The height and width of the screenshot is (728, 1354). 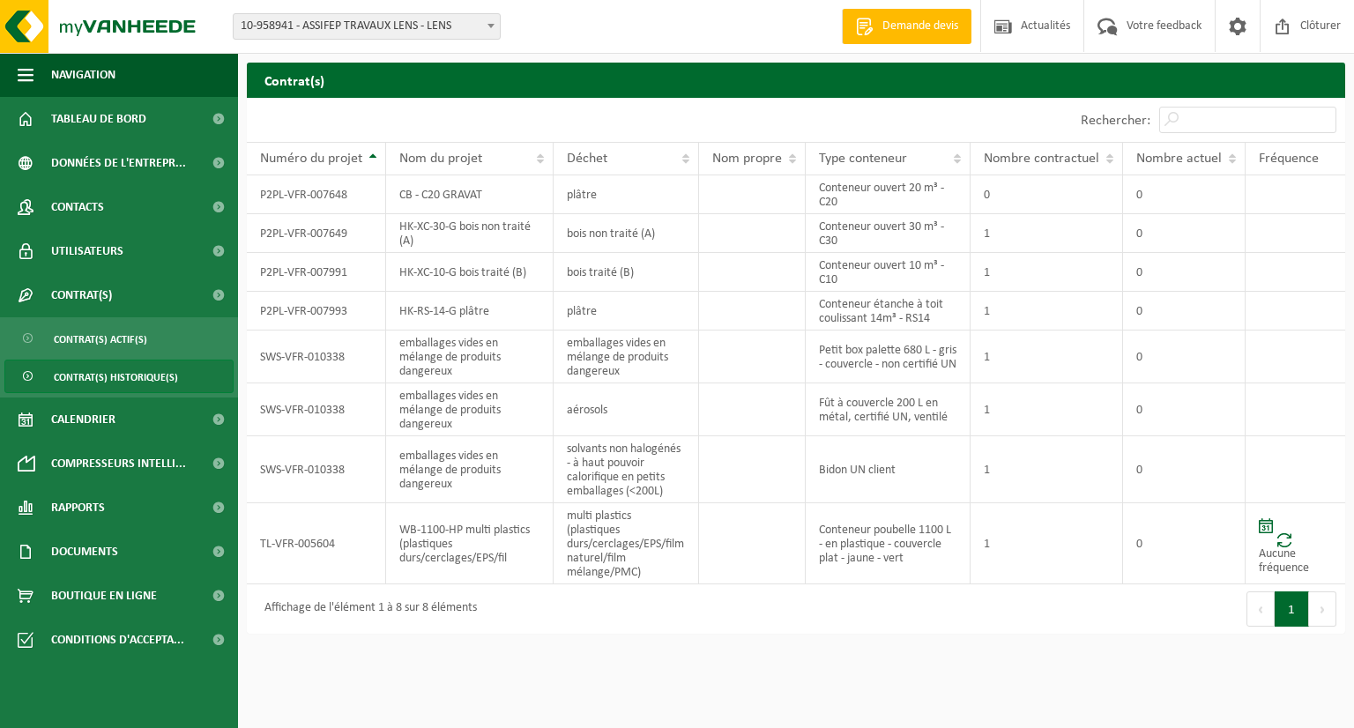 I want to click on span: Numéro du projet, so click(x=311, y=159).